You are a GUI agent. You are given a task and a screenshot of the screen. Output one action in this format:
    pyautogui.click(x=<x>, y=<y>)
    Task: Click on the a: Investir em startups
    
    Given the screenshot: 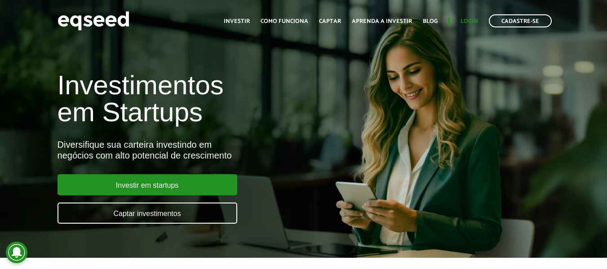 What is the action you would take?
    pyautogui.click(x=147, y=185)
    